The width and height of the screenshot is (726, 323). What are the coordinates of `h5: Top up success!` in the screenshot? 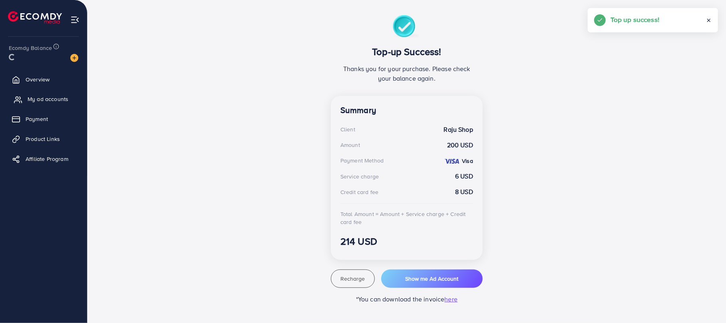 It's located at (635, 20).